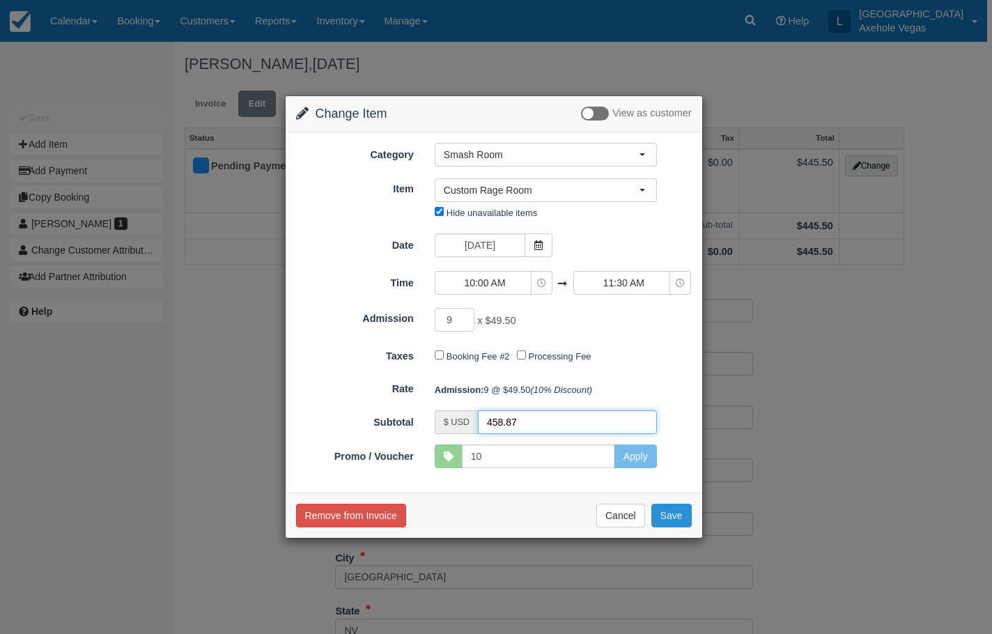  I want to click on span: x $49.50, so click(496, 320).